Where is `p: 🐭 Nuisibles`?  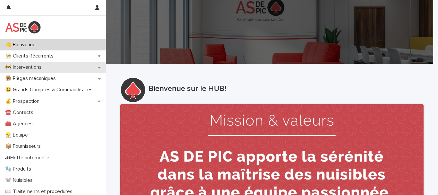
p: 🐭 Nuisibles is located at coordinates (20, 180).